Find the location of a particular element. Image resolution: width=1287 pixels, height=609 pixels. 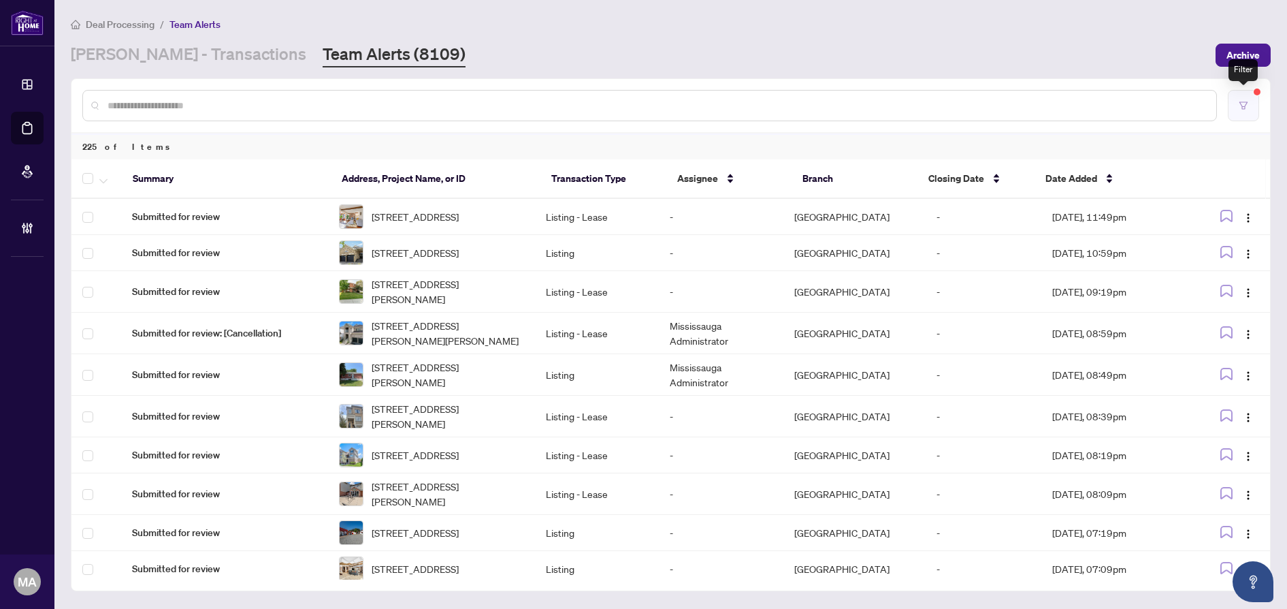

span: Deal Processing is located at coordinates (120, 25).